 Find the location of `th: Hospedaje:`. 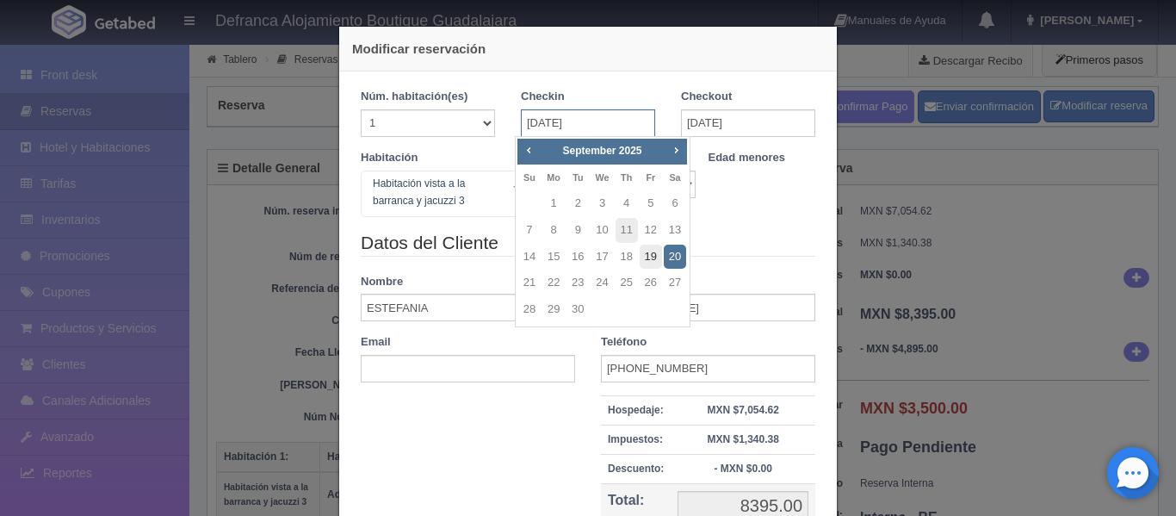

th: Hospedaje: is located at coordinates (635, 410).